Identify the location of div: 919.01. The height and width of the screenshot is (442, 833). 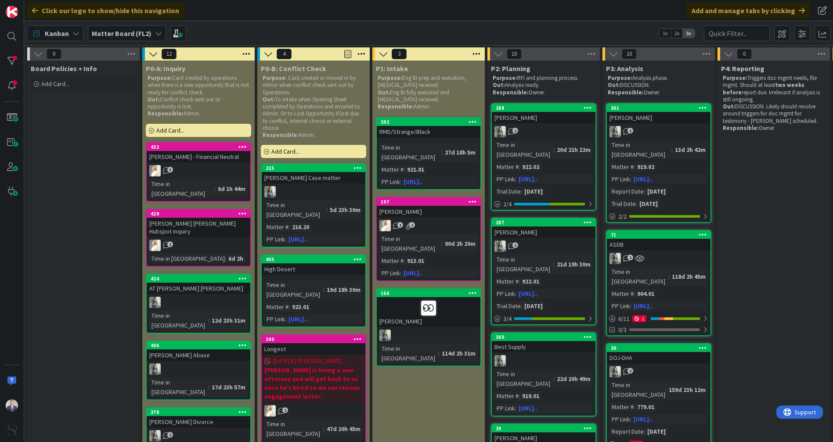
(531, 396).